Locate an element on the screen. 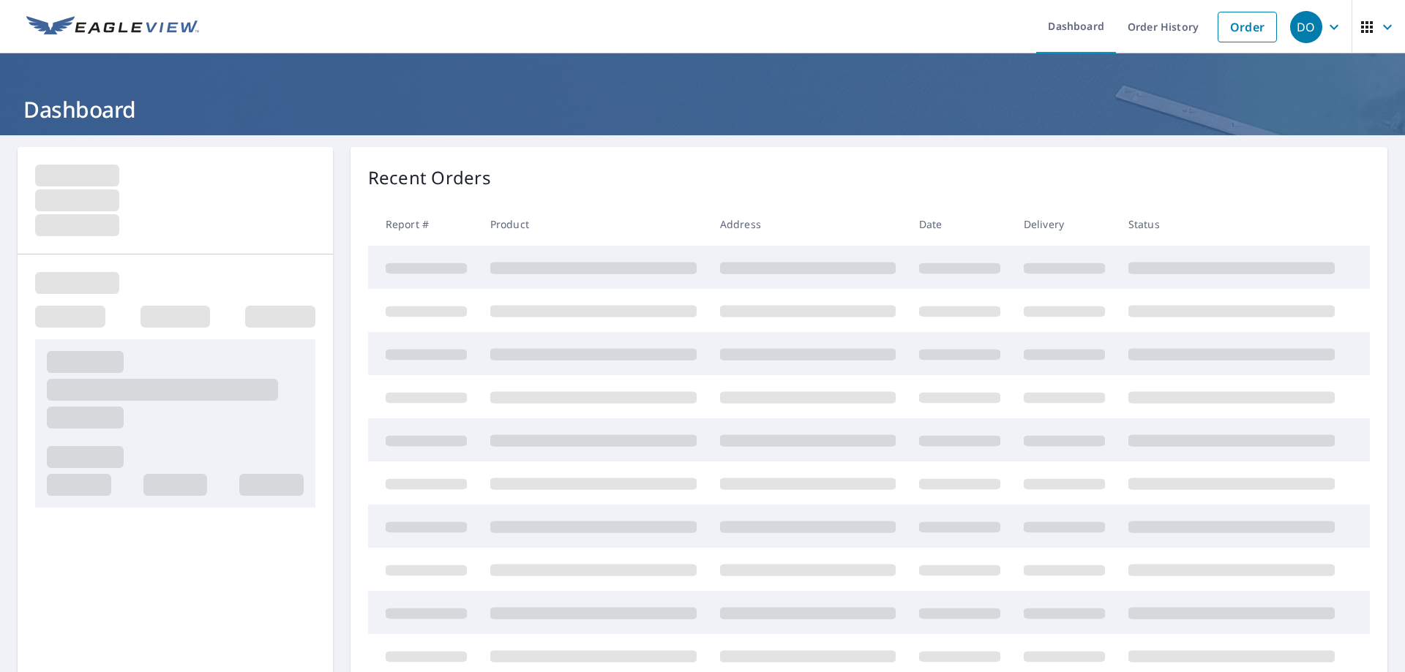 The image size is (1405, 672). h1: Dashboard is located at coordinates (702, 109).